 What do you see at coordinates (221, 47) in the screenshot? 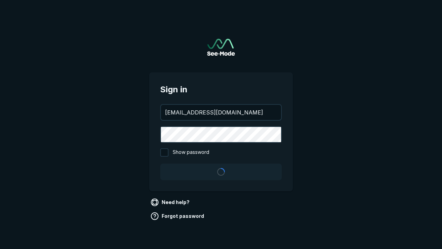
I see `a: Go to sign in` at bounding box center [221, 47].